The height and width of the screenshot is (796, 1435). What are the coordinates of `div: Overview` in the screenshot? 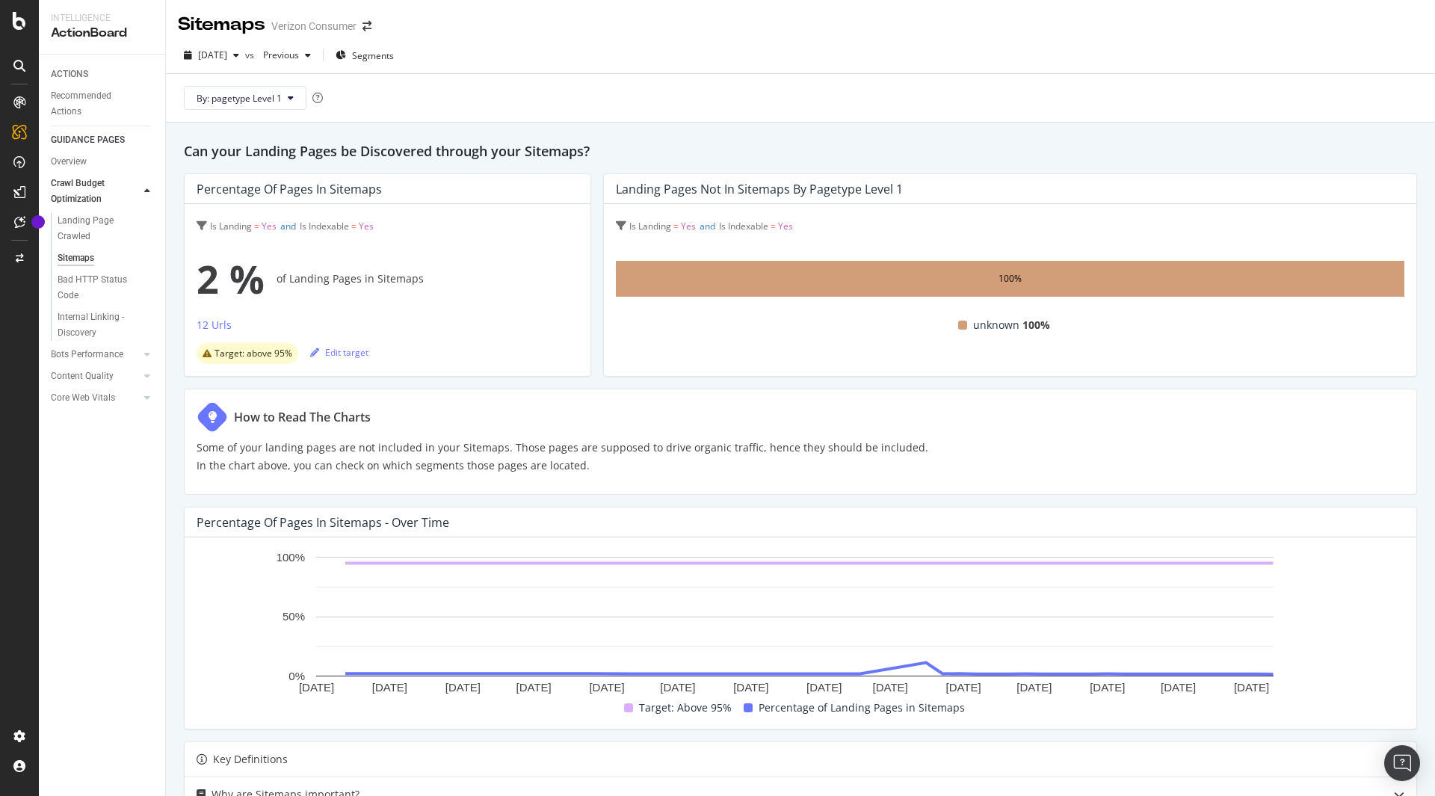 It's located at (69, 161).